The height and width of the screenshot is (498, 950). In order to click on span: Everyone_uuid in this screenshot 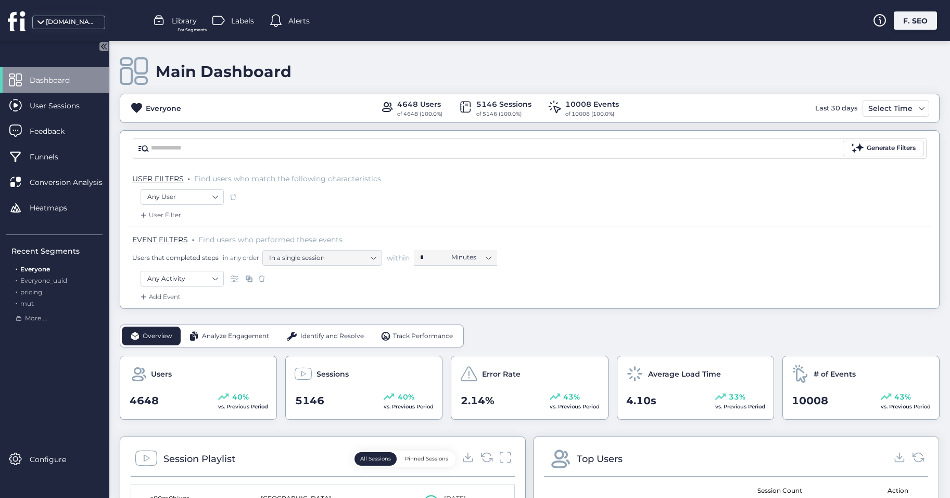, I will do `click(44, 280)`.